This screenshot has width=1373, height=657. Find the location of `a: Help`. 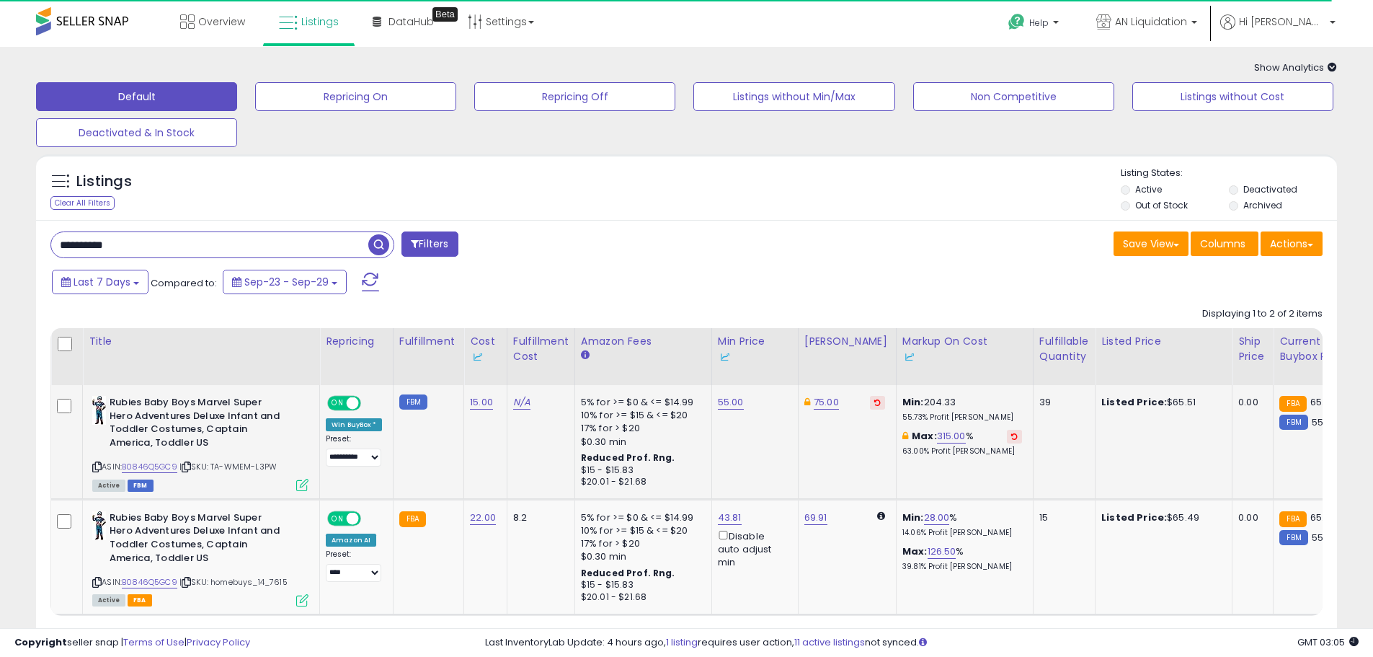

a: Help is located at coordinates (1035, 25).